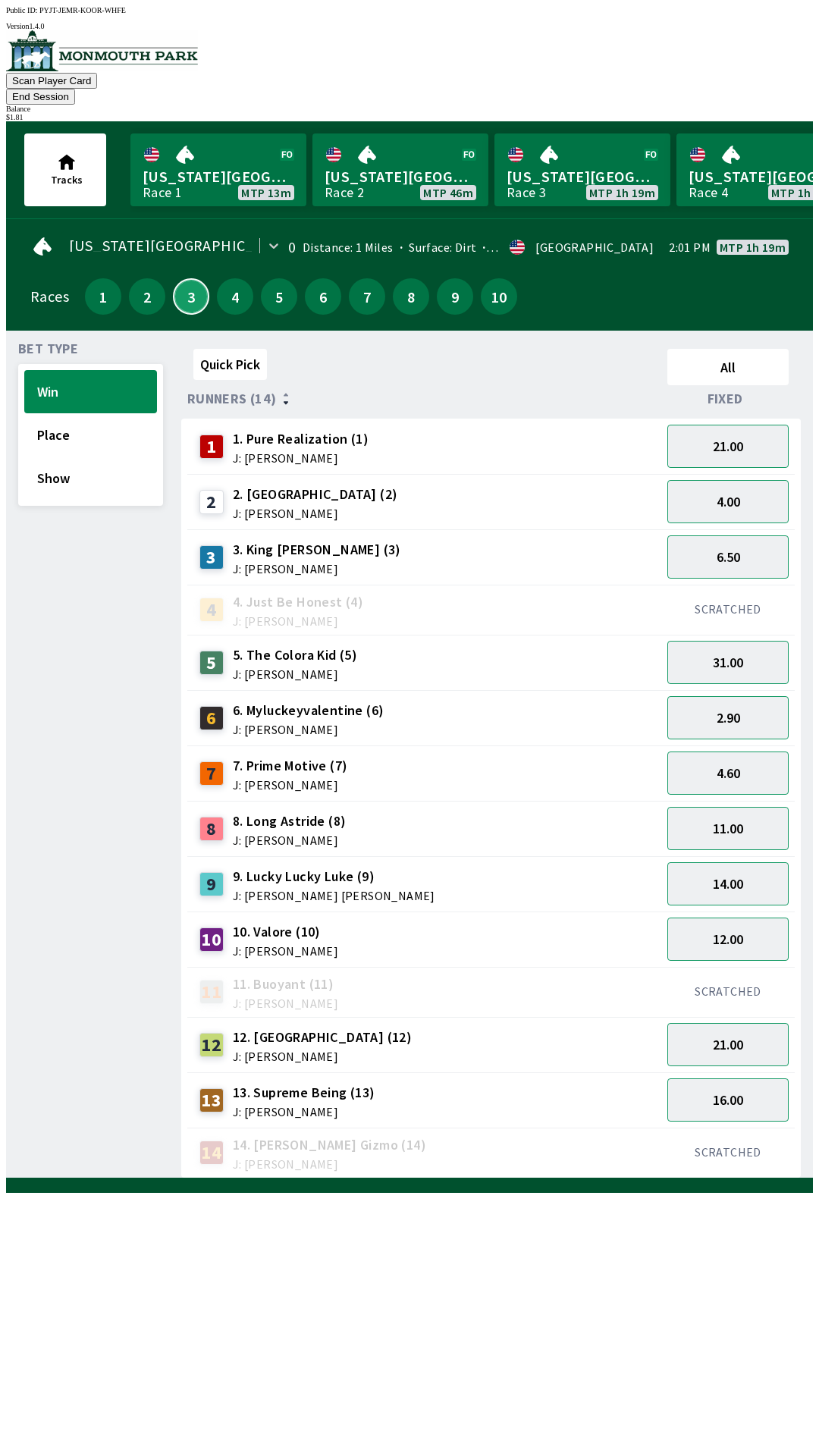 The image size is (819, 1456). What do you see at coordinates (212, 1153) in the screenshot?
I see `div: 14` at bounding box center [212, 1153].